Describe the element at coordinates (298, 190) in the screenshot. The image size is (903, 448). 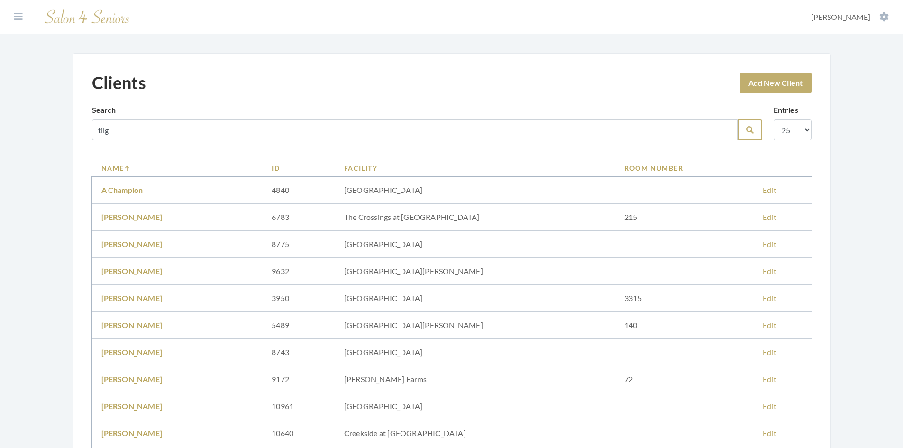
I see `td: 4840` at that location.